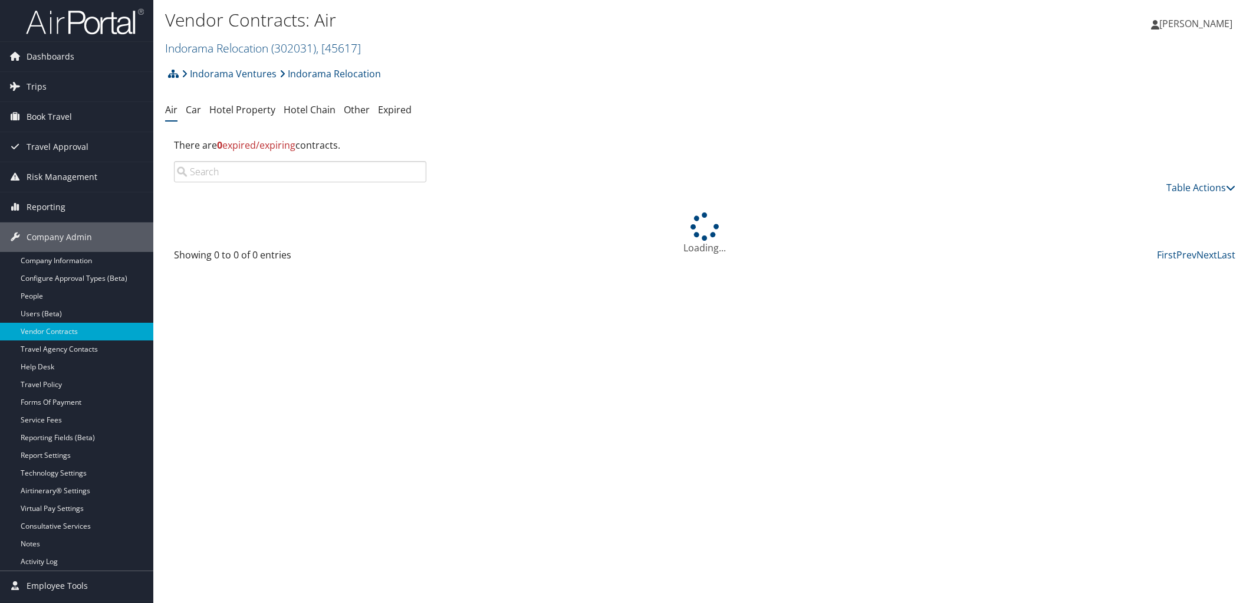 Image resolution: width=1256 pixels, height=603 pixels. What do you see at coordinates (525, 20) in the screenshot?
I see `h1: Vendor Contracts: Air` at bounding box center [525, 20].